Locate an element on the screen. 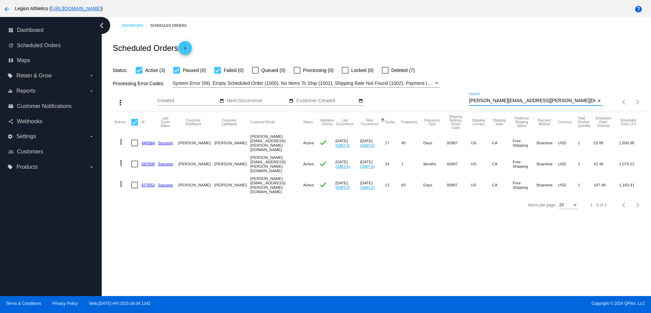 The image size is (651, 313). mat-cell: 1,079.12 is located at coordinates (632, 164).